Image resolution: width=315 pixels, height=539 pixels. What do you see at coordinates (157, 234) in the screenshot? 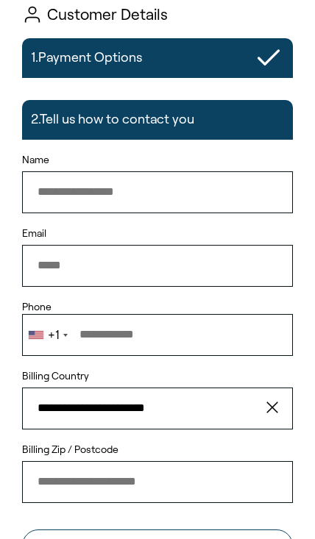
I see `label: Email` at bounding box center [157, 234].